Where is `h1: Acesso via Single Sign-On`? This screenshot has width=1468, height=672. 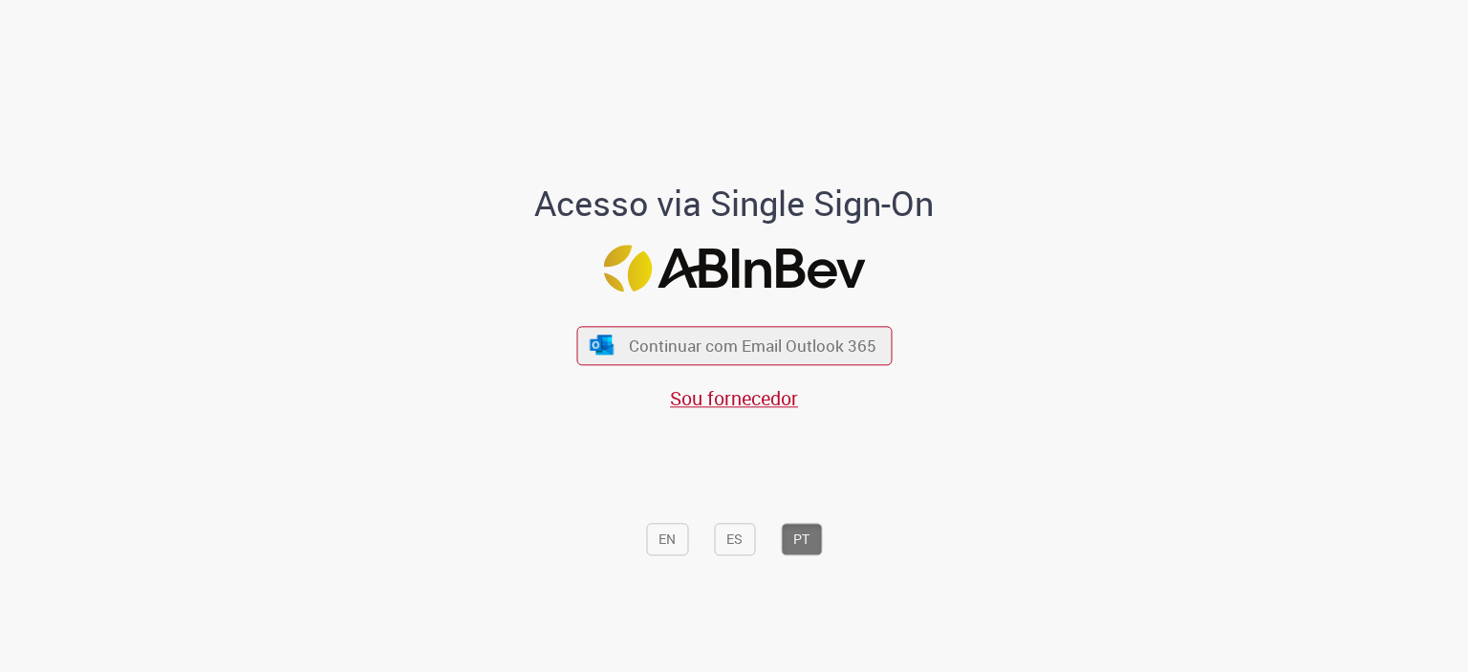 h1: Acesso via Single Sign-On is located at coordinates (734, 204).